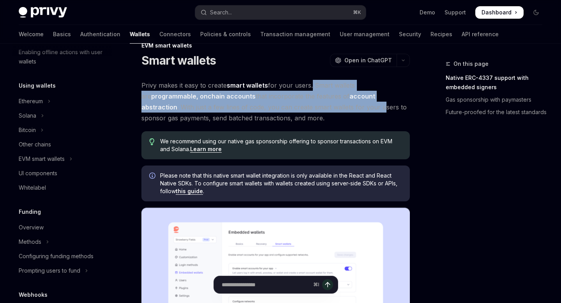 The width and height of the screenshot is (561, 303). Describe the element at coordinates (368, 60) in the screenshot. I see `span: Open in ChatGPT` at that location.